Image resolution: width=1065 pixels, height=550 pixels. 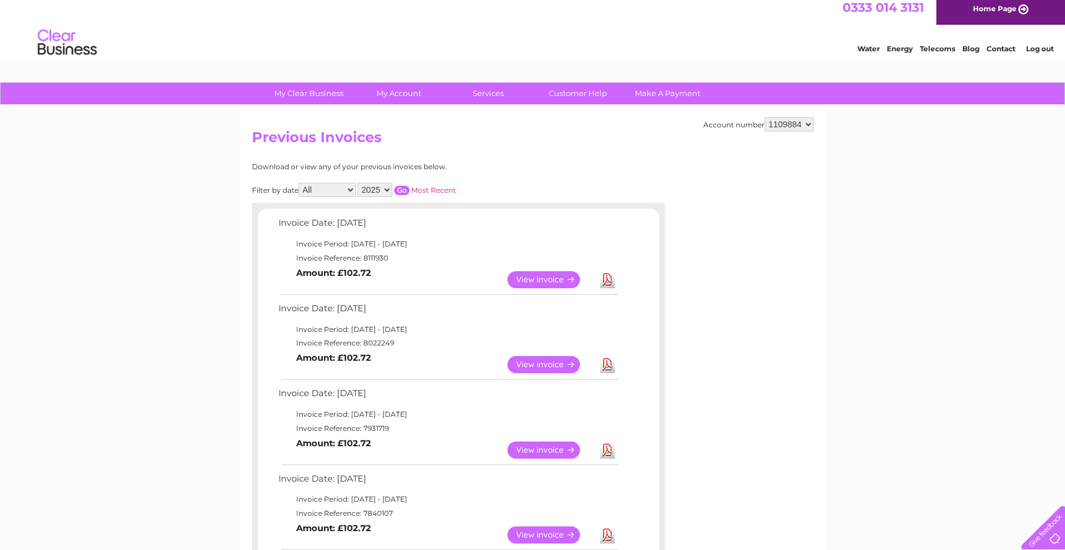 What do you see at coordinates (578, 93) in the screenshot?
I see `a: Customer Help` at bounding box center [578, 93].